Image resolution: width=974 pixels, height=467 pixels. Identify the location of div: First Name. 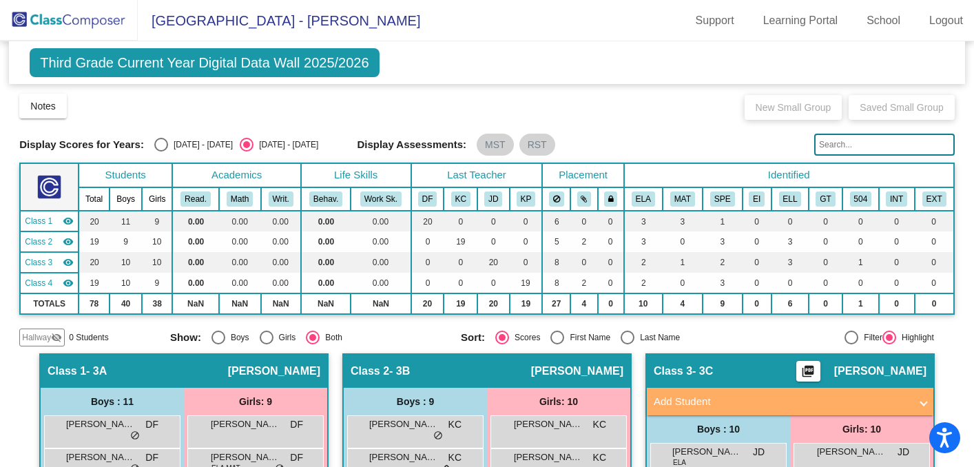
(587, 337).